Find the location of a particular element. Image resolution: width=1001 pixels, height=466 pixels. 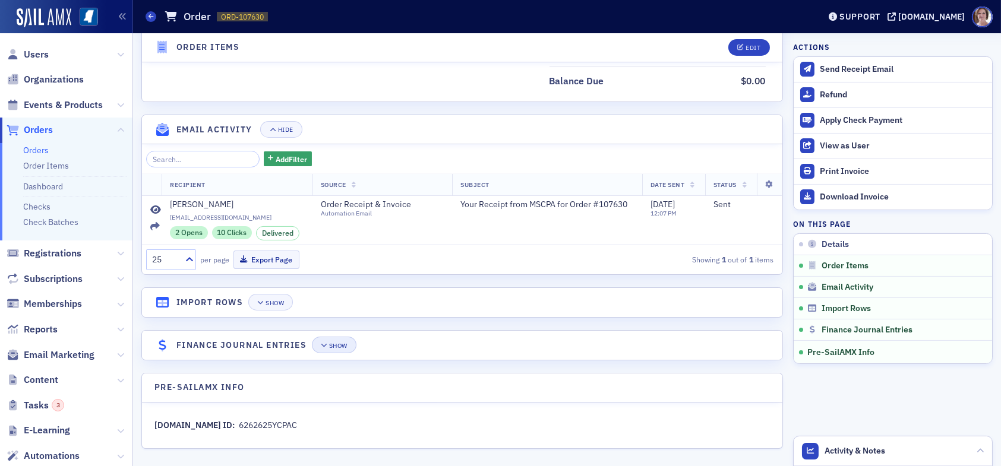

a: View Homepage is located at coordinates (84, 18).